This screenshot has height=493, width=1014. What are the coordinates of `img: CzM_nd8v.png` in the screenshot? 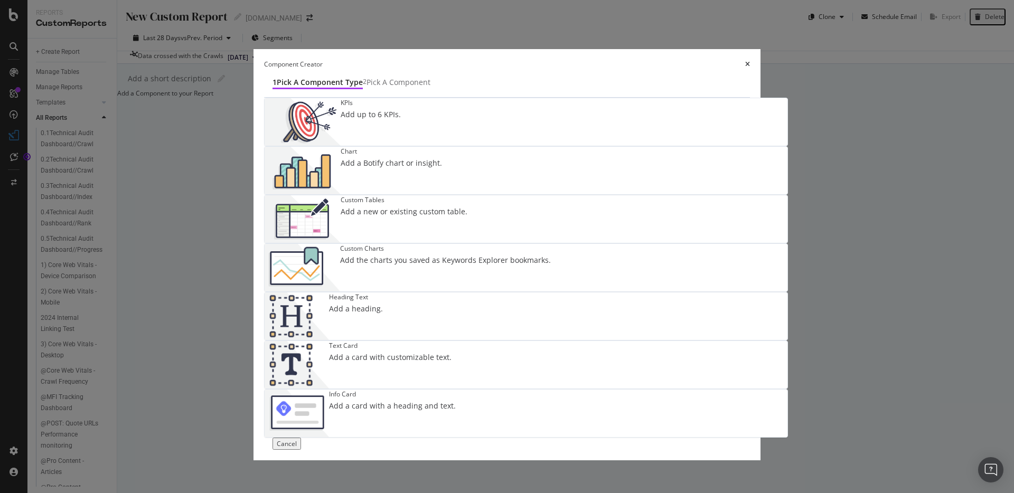 It's located at (302, 219).